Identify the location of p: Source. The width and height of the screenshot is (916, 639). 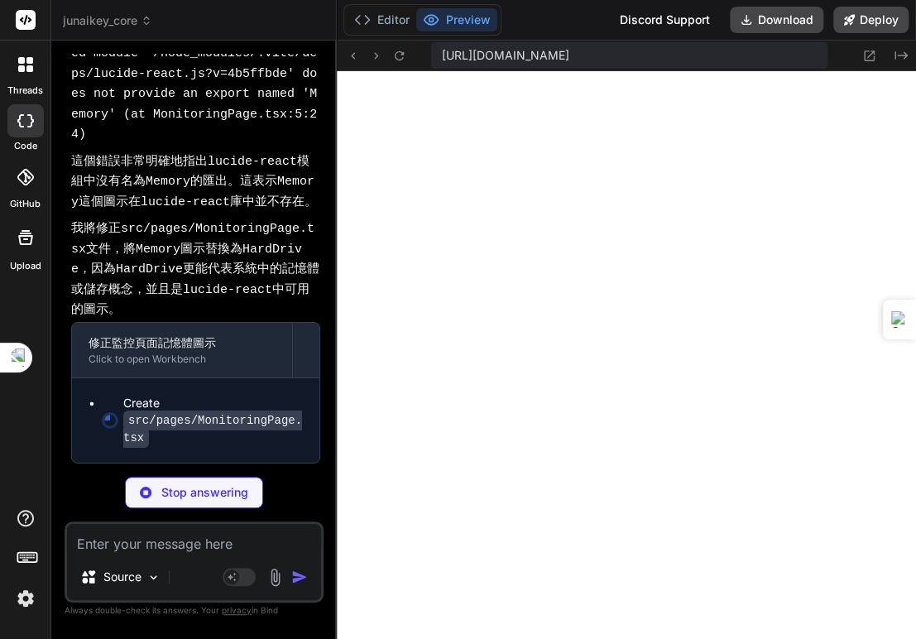
(122, 577).